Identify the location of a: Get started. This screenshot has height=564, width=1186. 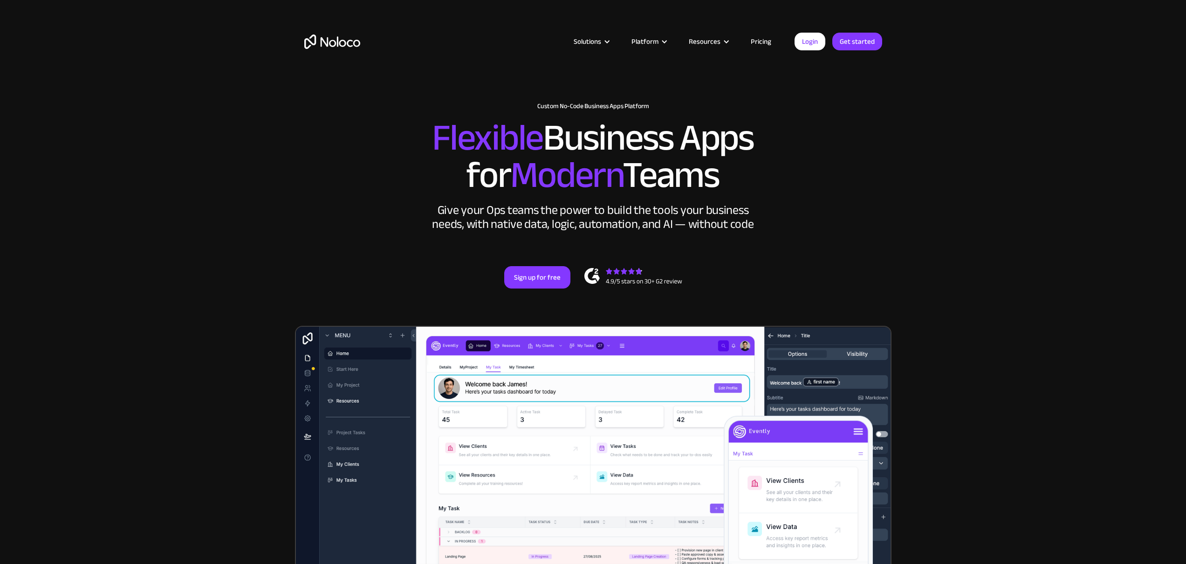
(857, 41).